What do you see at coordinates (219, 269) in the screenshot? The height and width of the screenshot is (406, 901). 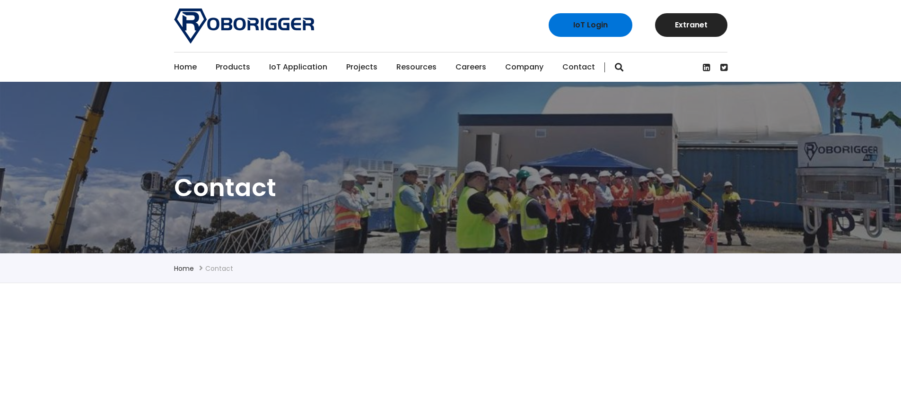 I see `li: Contact` at bounding box center [219, 269].